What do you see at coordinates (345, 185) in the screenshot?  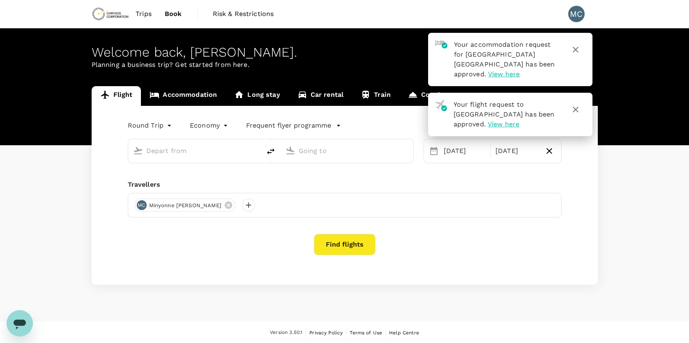 I see `div: Travellers` at bounding box center [345, 185].